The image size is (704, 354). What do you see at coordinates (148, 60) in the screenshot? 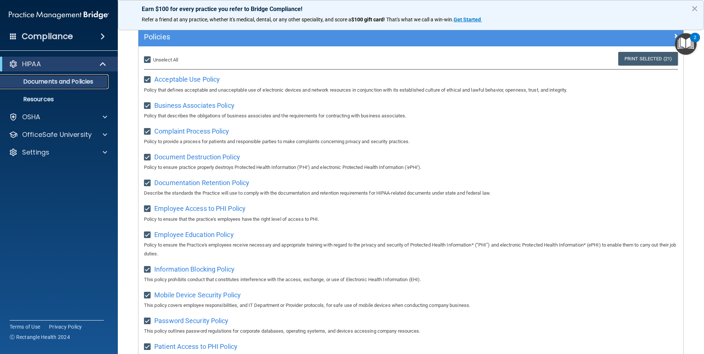
I see `input: Unselect All` at bounding box center [148, 60].